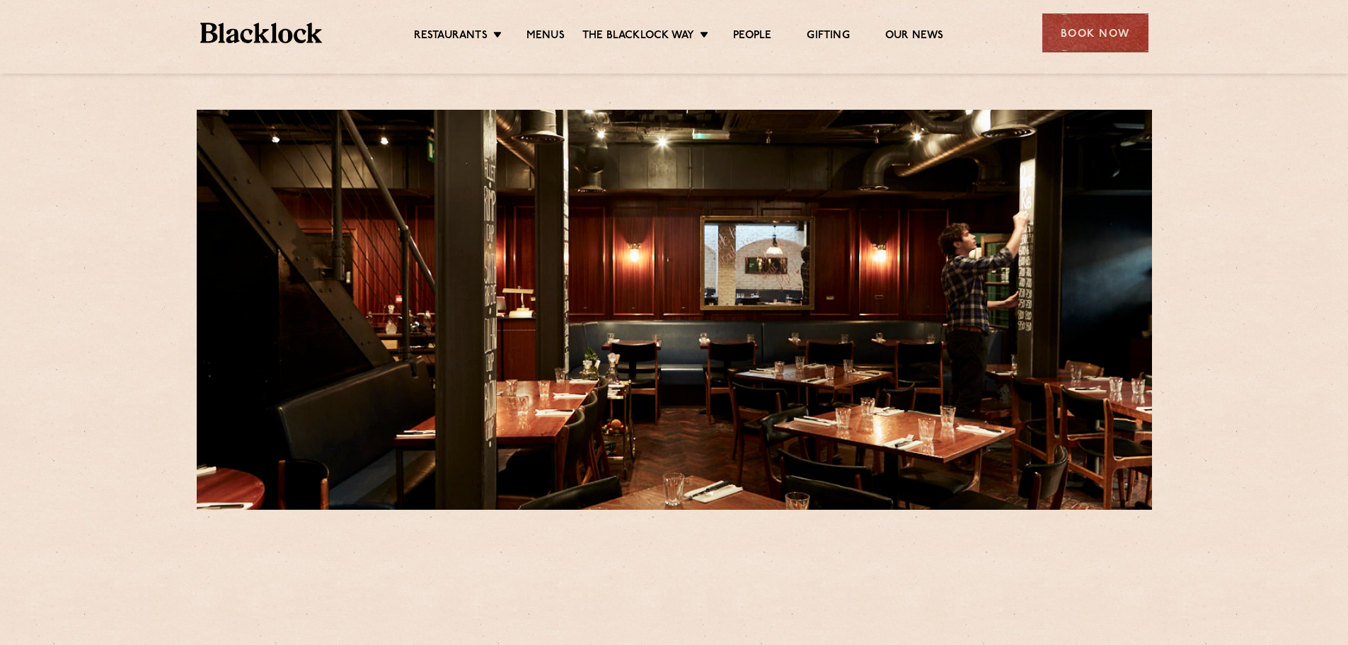 This screenshot has height=645, width=1348. What do you see at coordinates (546, 37) in the screenshot?
I see `a: Menus` at bounding box center [546, 37].